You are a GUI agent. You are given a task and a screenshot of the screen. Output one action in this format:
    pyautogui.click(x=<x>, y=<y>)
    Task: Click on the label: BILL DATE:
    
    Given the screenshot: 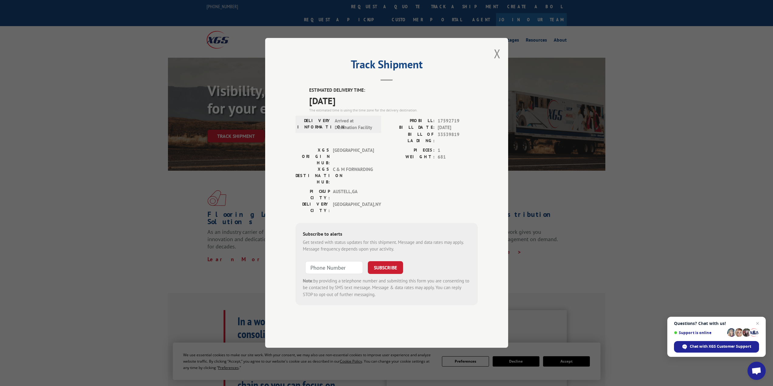 What is the action you would take?
    pyautogui.click(x=410, y=128)
    